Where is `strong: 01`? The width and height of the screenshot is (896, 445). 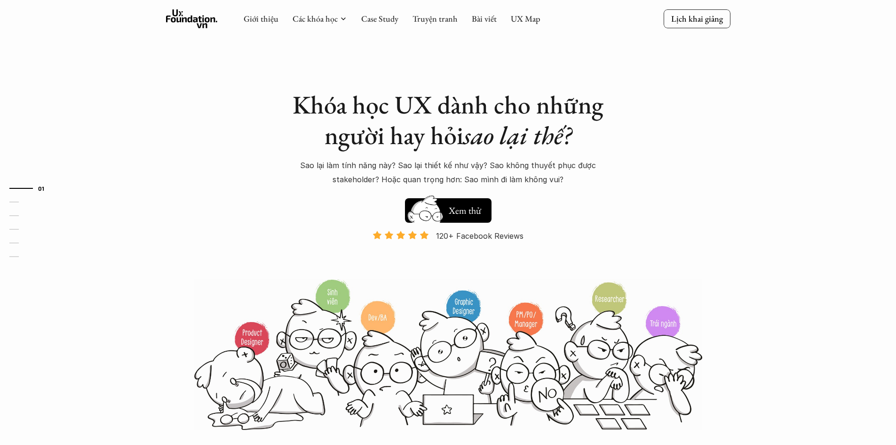
strong: 01 is located at coordinates (41, 188).